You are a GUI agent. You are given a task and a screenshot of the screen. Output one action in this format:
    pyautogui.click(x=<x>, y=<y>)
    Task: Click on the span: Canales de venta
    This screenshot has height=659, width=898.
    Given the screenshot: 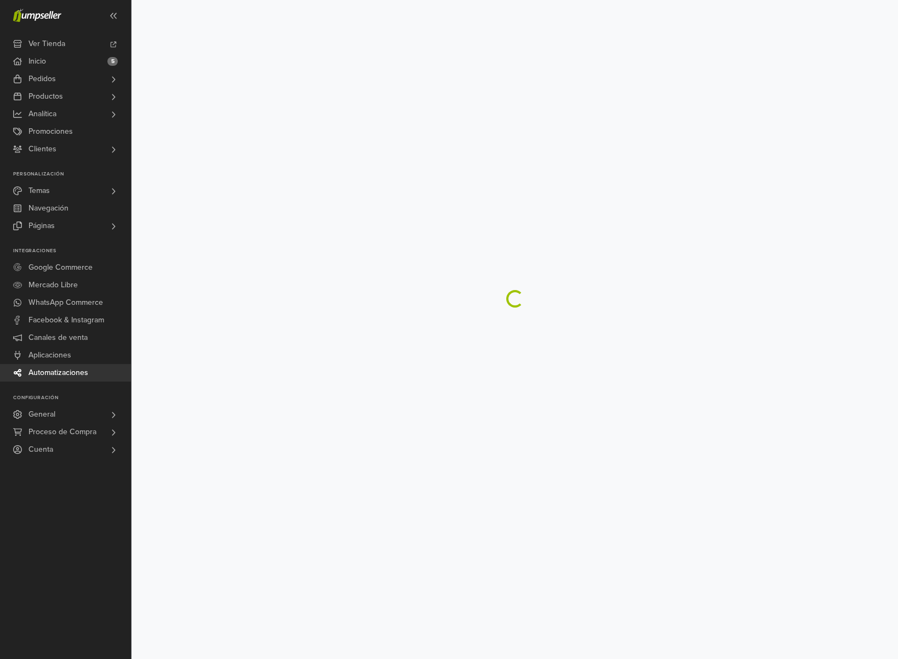 What is the action you would take?
    pyautogui.click(x=58, y=338)
    